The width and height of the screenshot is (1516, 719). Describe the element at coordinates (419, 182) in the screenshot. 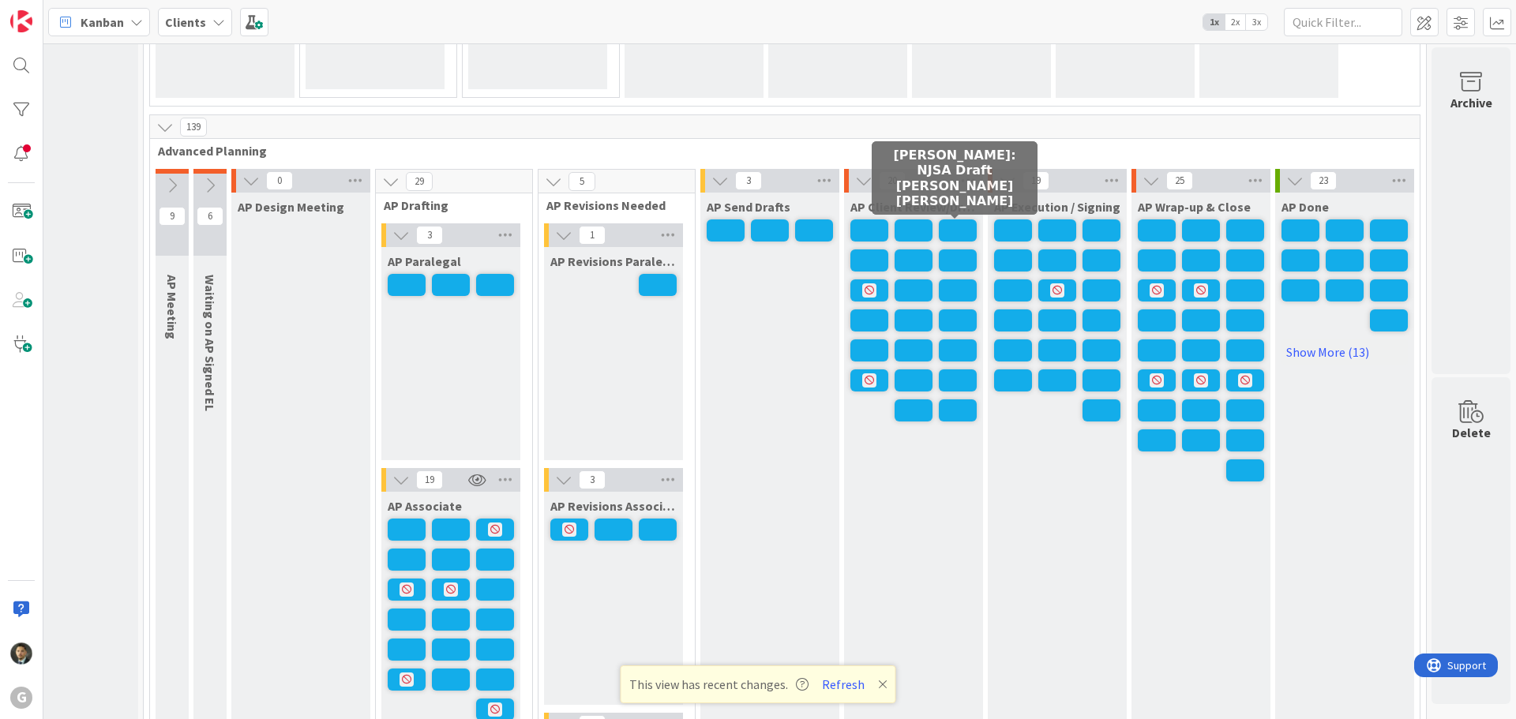

I see `span: 29` at that location.